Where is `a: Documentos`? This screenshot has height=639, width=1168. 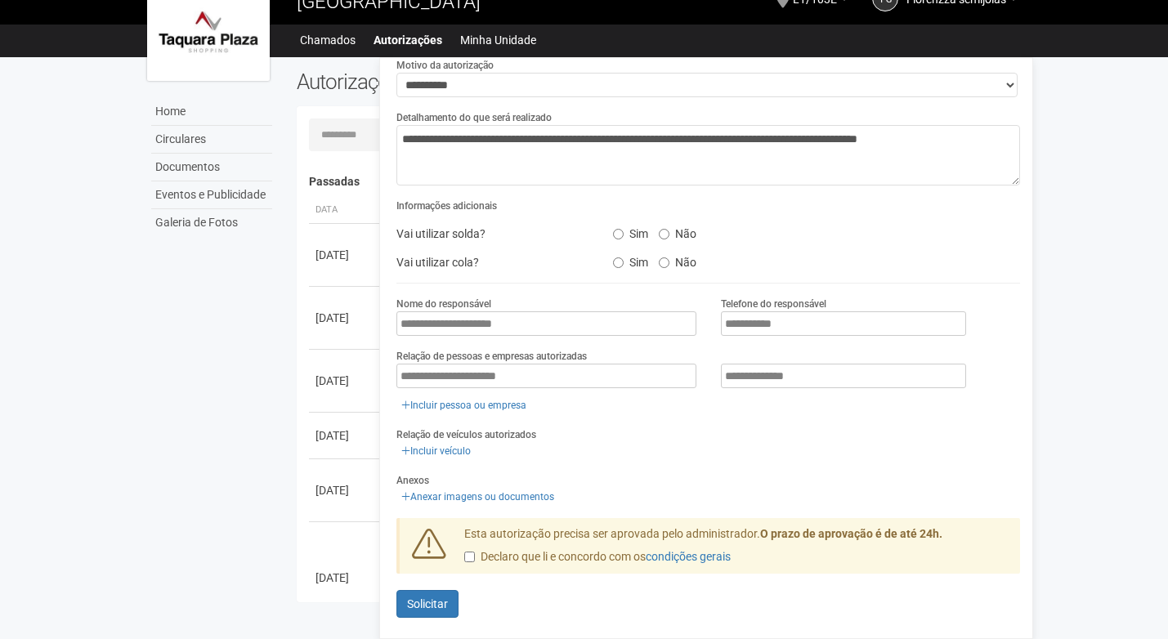
a: Documentos is located at coordinates (212, 168).